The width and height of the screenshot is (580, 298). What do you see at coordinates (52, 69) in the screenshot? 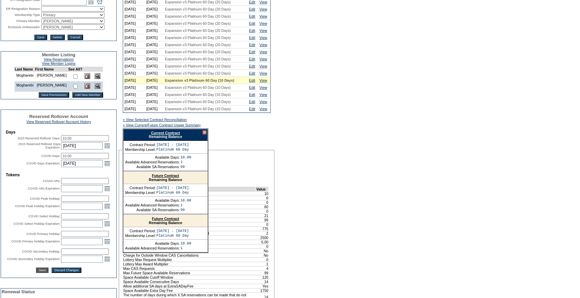
I see `td: First Name` at bounding box center [52, 69].